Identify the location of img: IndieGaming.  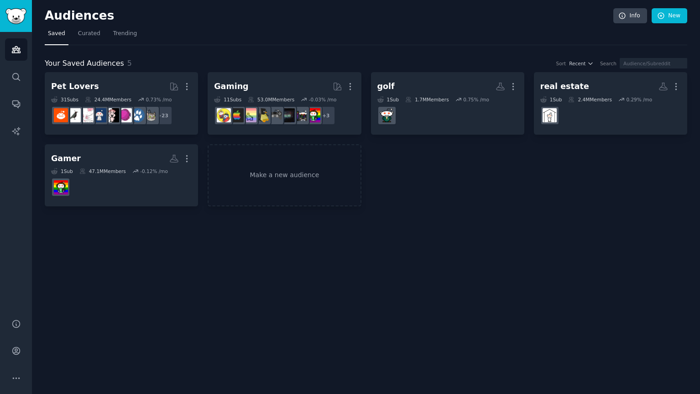
(275, 115).